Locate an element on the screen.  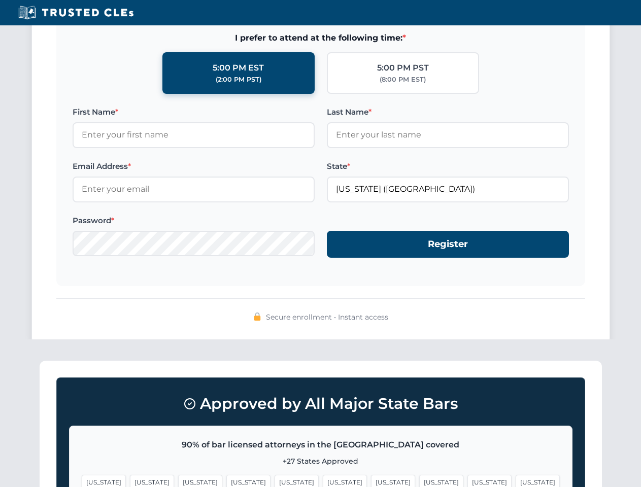
div: 5:00 PM PST is located at coordinates (403, 68).